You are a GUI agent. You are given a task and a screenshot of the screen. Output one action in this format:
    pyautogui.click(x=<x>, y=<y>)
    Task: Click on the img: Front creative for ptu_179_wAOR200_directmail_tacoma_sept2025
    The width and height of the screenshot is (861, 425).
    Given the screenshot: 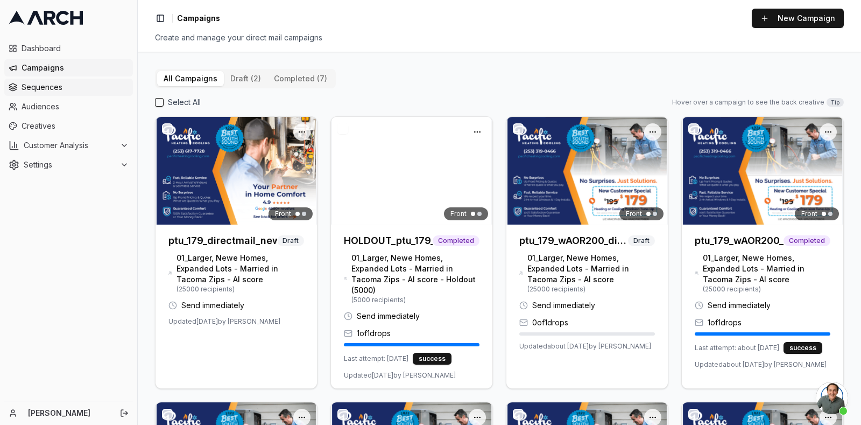 What is the action you would take?
    pyautogui.click(x=762, y=171)
    